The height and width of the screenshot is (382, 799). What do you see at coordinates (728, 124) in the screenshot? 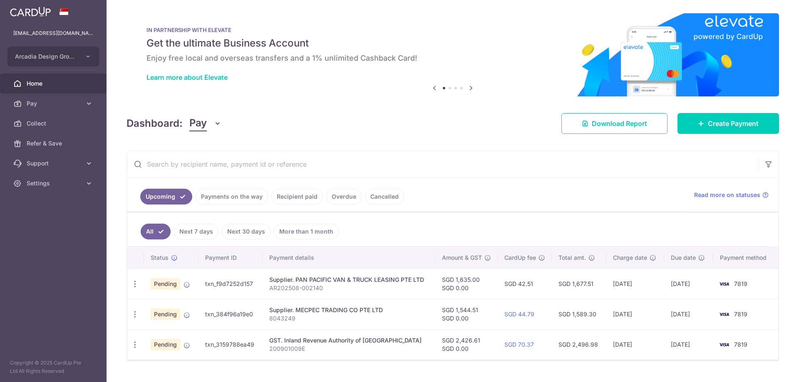
I see `a: Create Payment` at bounding box center [728, 124].